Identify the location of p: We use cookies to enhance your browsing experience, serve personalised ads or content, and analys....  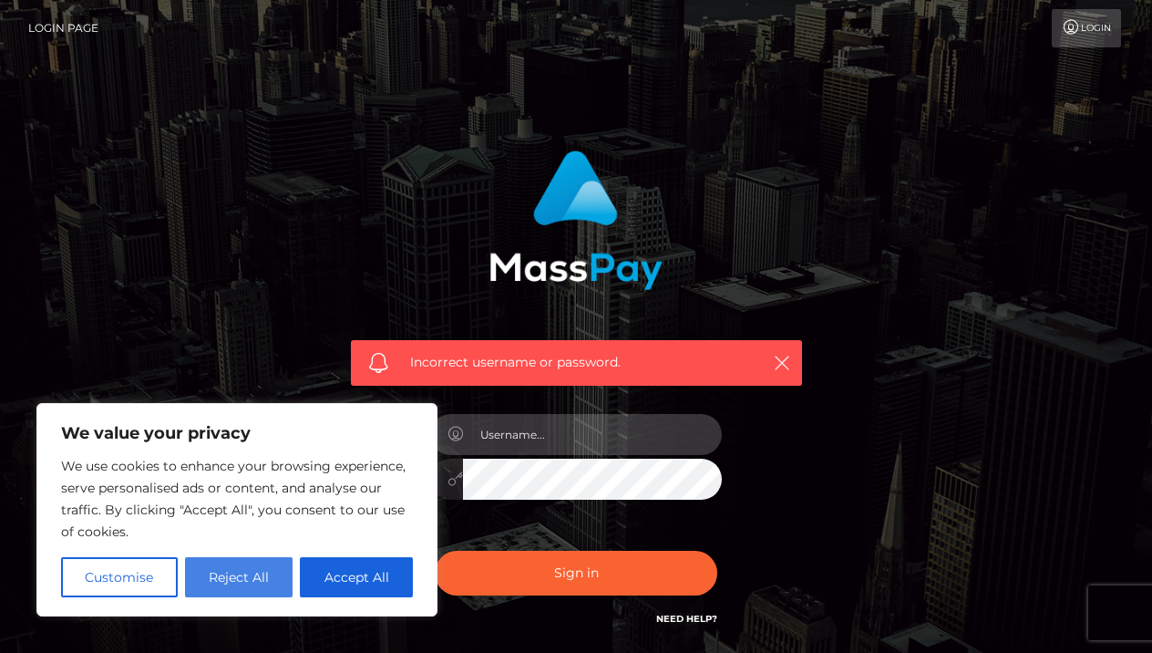
(237, 499).